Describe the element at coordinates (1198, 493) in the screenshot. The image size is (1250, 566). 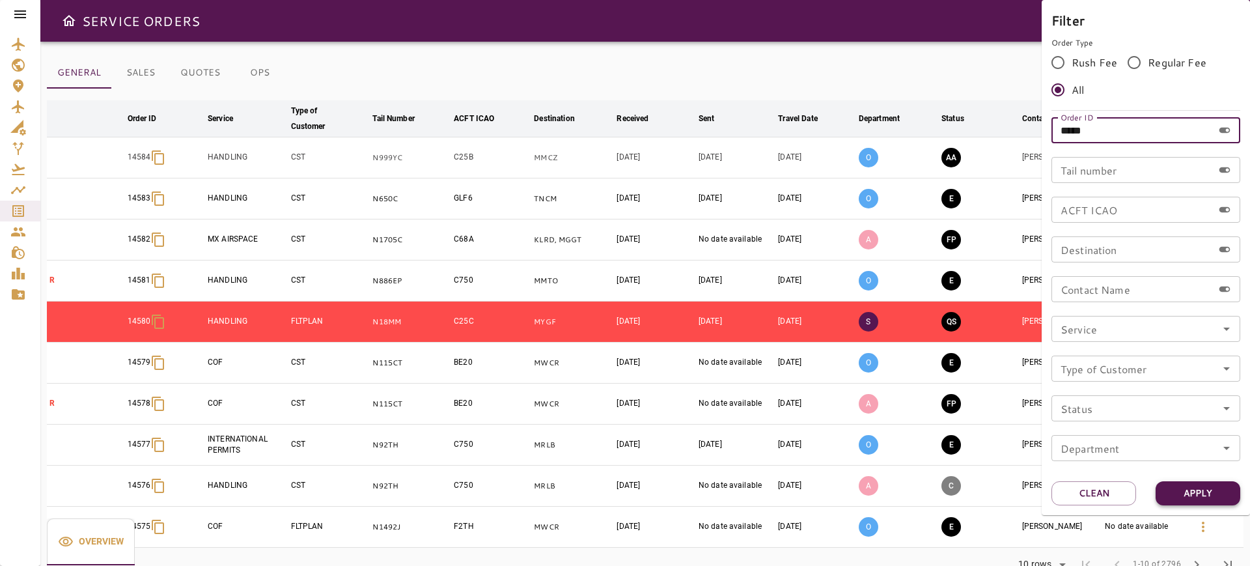
I see `button: Apply` at that location.